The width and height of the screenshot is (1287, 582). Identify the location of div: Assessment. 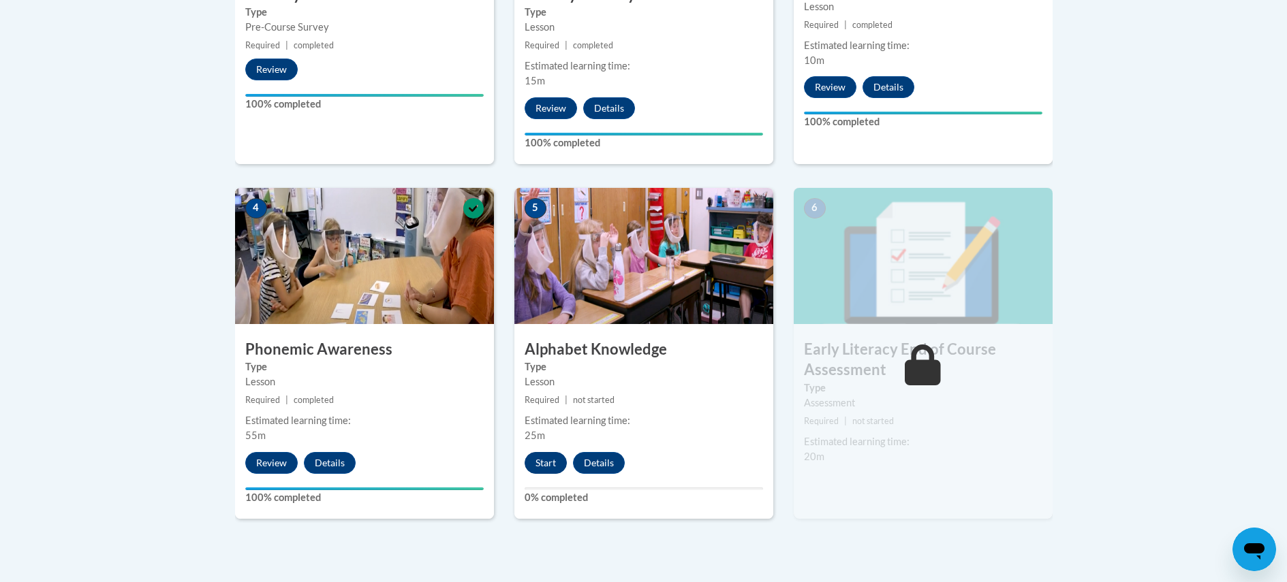
(923, 403).